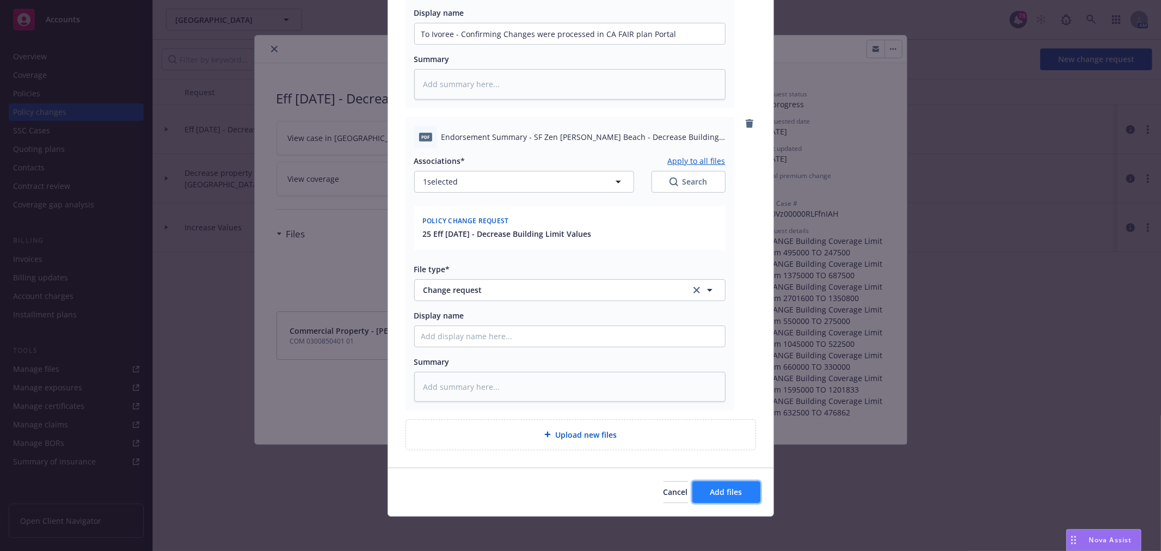 The height and width of the screenshot is (551, 1161). Describe the element at coordinates (1110, 539) in the screenshot. I see `span: Nova Assist` at that location.